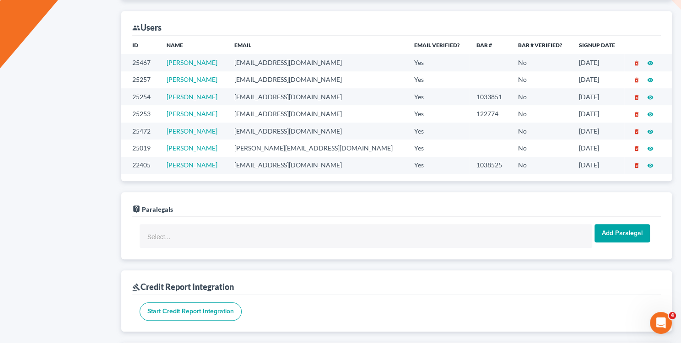 Image resolution: width=681 pixels, height=343 pixels. I want to click on td: 25254, so click(140, 97).